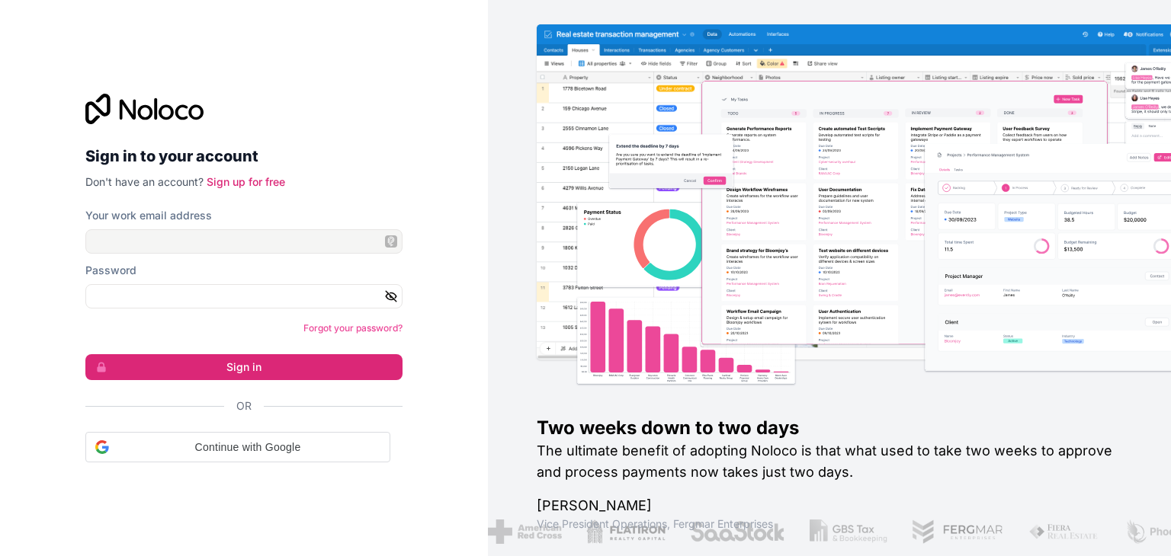 This screenshot has width=1171, height=556. What do you see at coordinates (245, 181) in the screenshot?
I see `a: Sign up for free` at bounding box center [245, 181].